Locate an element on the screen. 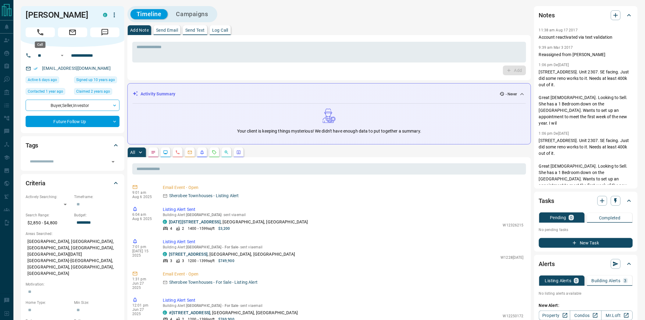 The height and width of the screenshot is (320, 645). p: No listing alerts available is located at coordinates (586, 293).